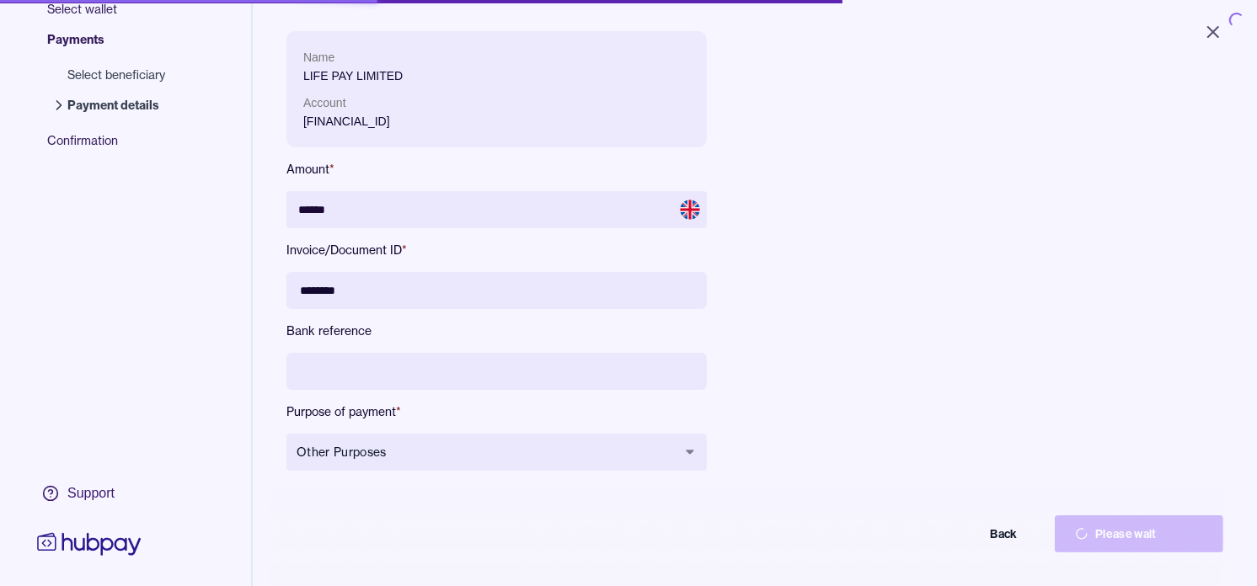 This screenshot has width=1257, height=586. I want to click on label: Purpose of payment, so click(496, 412).